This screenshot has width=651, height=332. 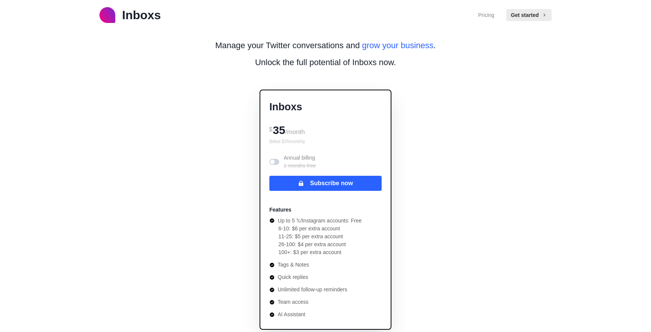 I want to click on li: 100+: $3 per extra account, so click(x=320, y=252).